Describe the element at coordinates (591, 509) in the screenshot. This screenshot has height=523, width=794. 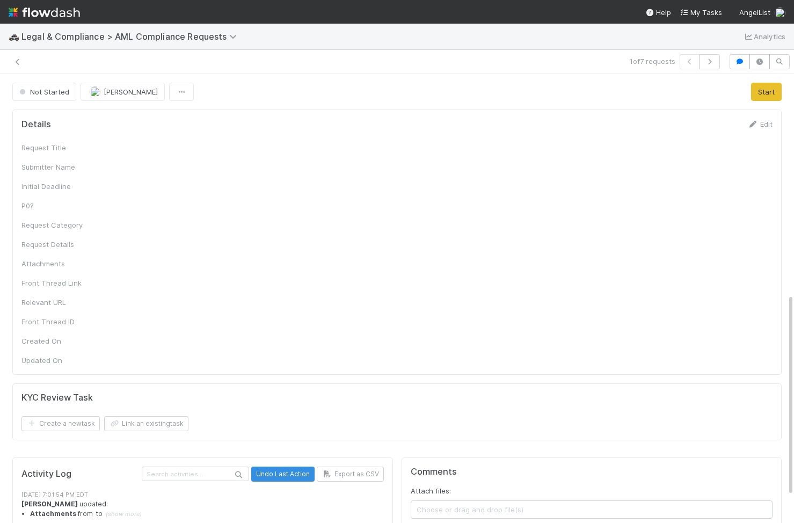
I see `span: Choose or drag and drop file(s)` at that location.